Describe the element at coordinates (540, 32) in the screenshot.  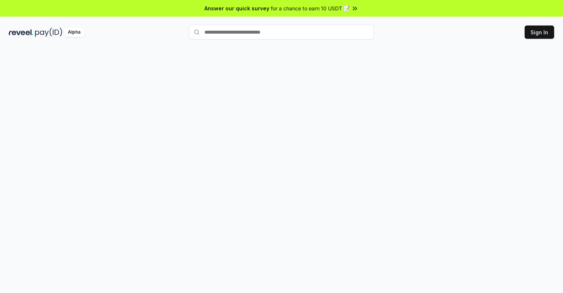
I see `button: Sign In` at that location.